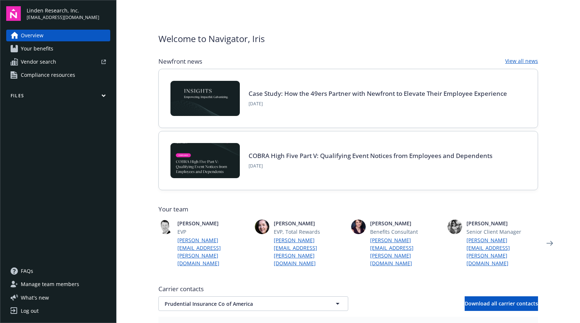 The height and width of the screenshot is (323, 580). I want to click on div: Log out, so click(30, 310).